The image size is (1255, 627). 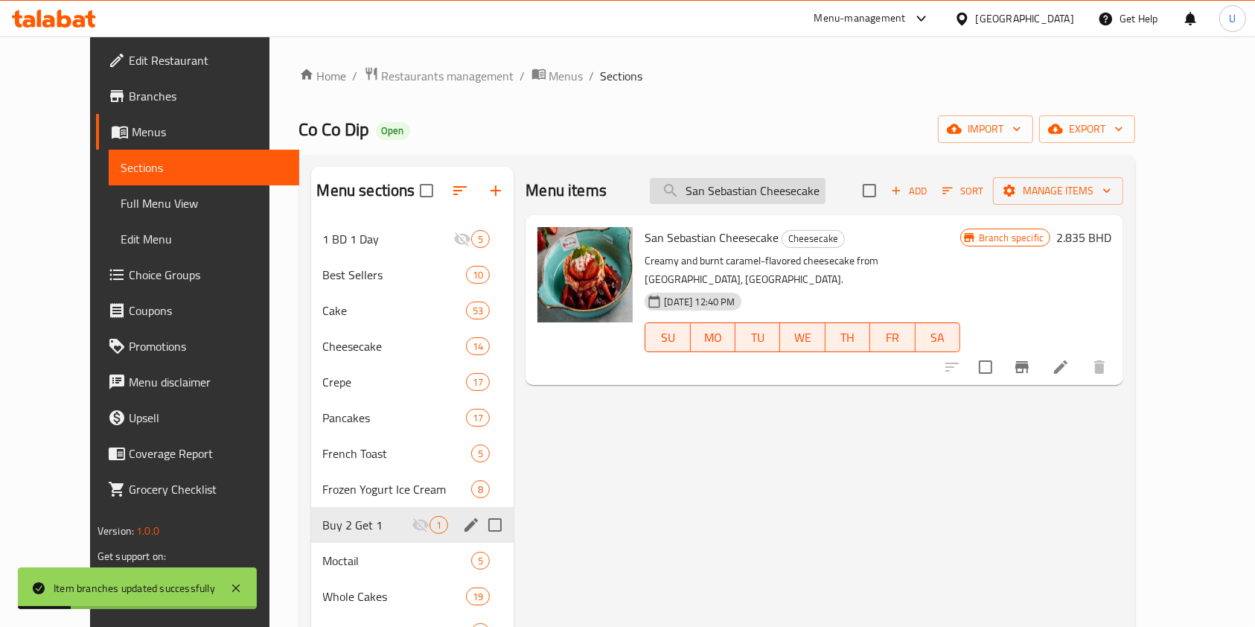 What do you see at coordinates (204, 203) in the screenshot?
I see `span: Full Menu View` at bounding box center [204, 203].